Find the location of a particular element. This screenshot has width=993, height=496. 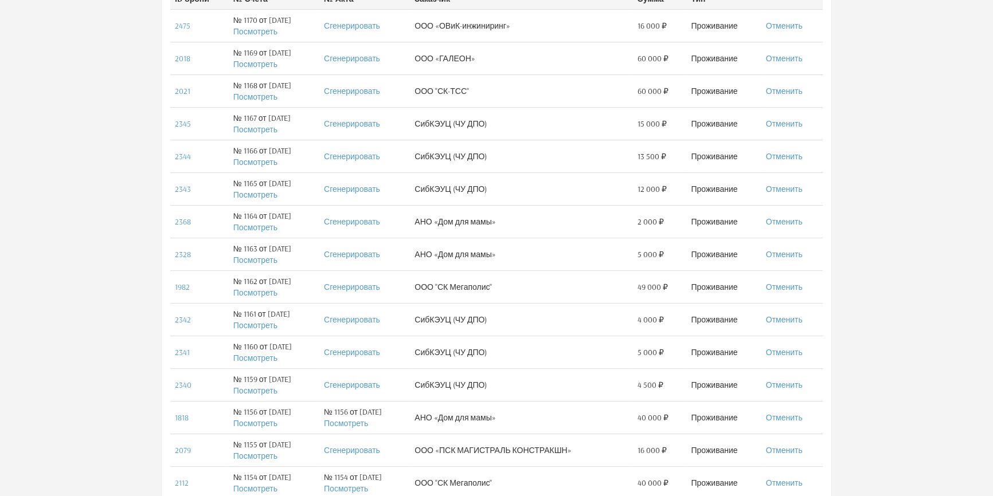

a: 2328 is located at coordinates (183, 254).